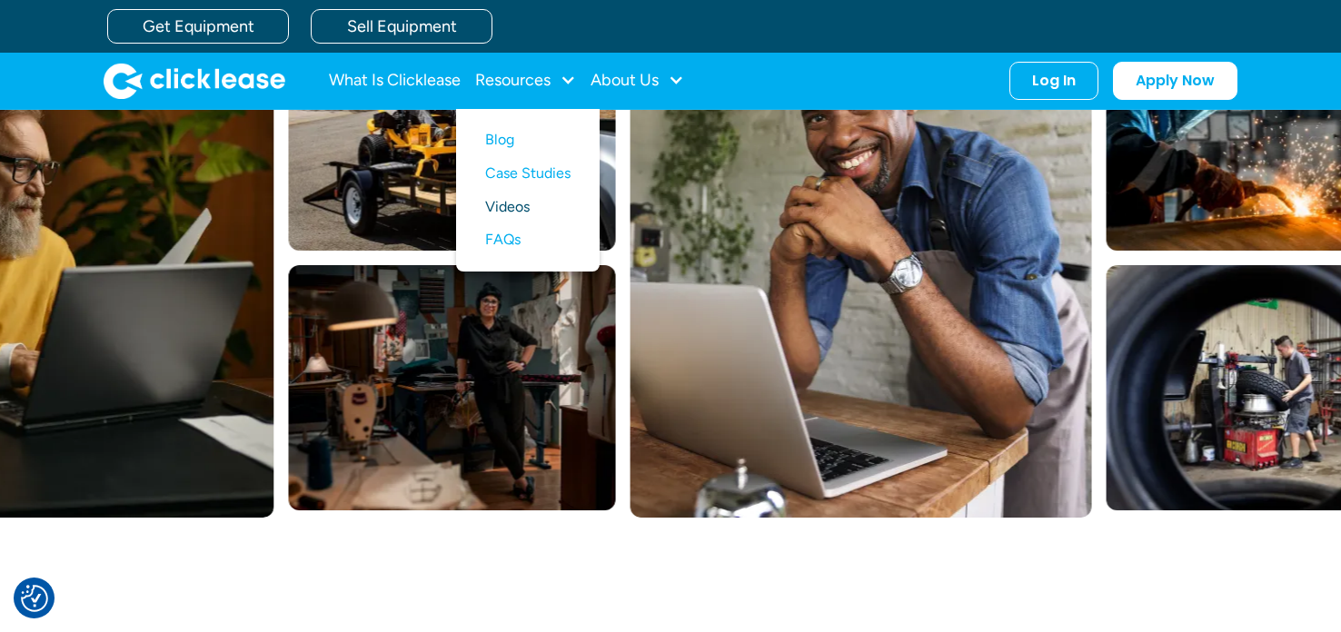 The width and height of the screenshot is (1341, 632). What do you see at coordinates (528, 207) in the screenshot?
I see `a: Videos` at bounding box center [528, 207].